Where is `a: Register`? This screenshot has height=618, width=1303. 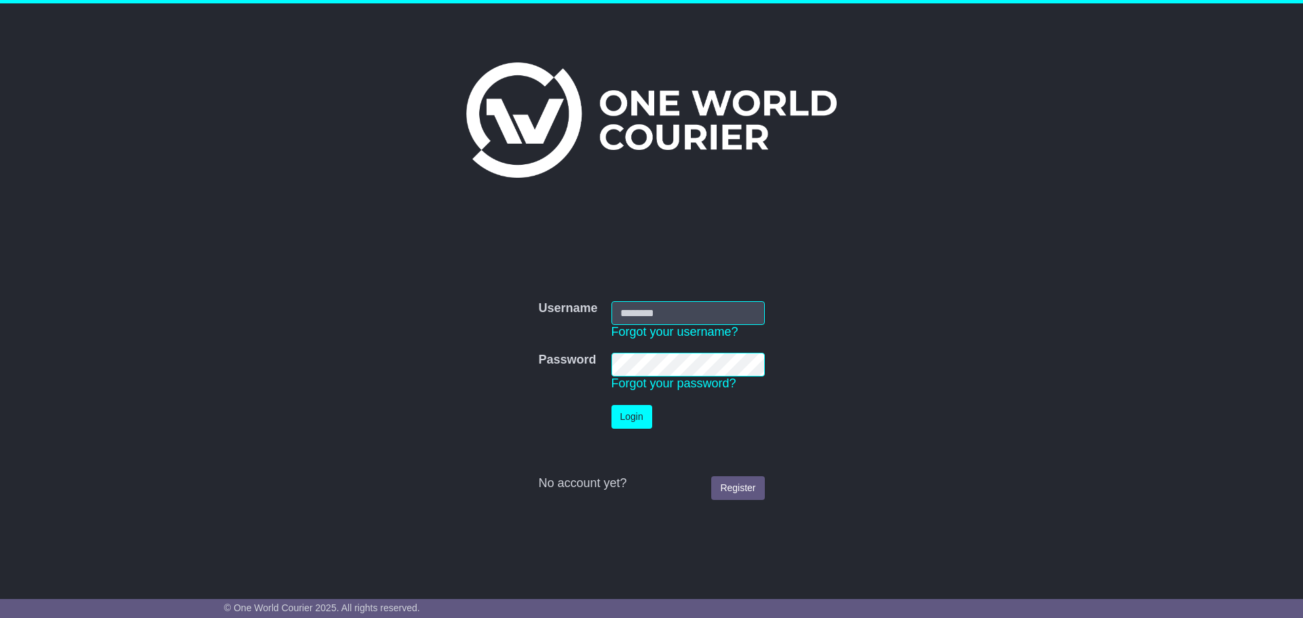 a: Register is located at coordinates (738, 488).